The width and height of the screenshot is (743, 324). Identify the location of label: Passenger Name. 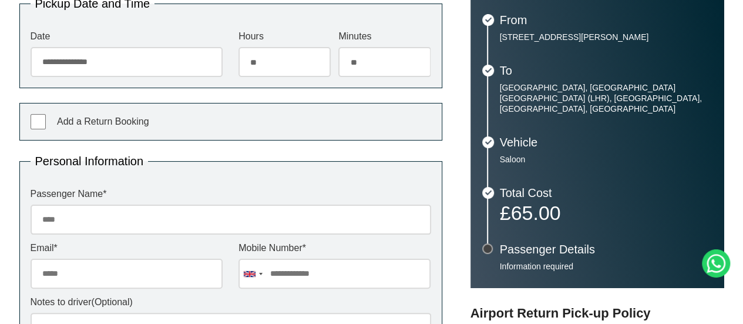
(231, 194).